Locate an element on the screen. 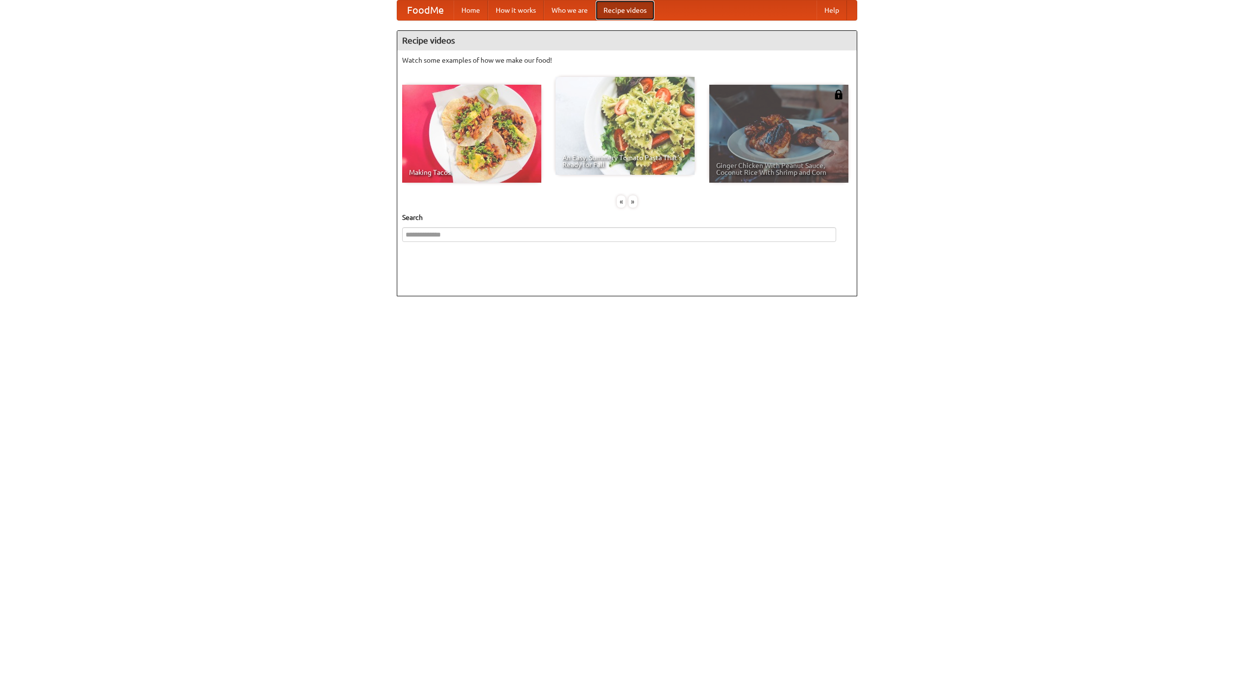 Image resolution: width=1254 pixels, height=693 pixels. p: Watch some examples of how we make our food! is located at coordinates (627, 60).